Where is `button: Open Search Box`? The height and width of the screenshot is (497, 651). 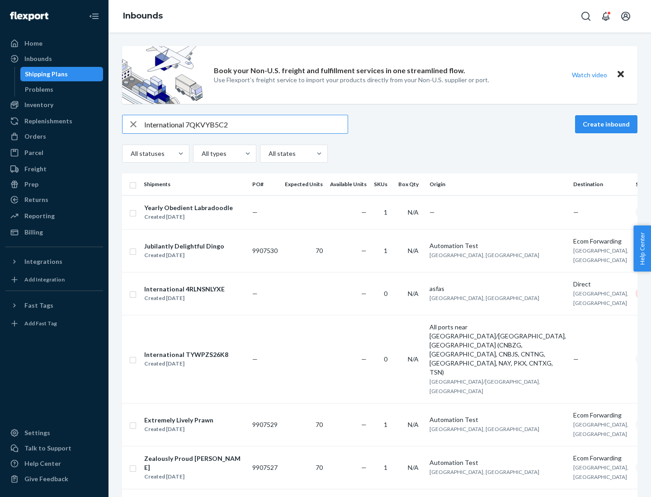 button: Open Search Box is located at coordinates (585, 16).